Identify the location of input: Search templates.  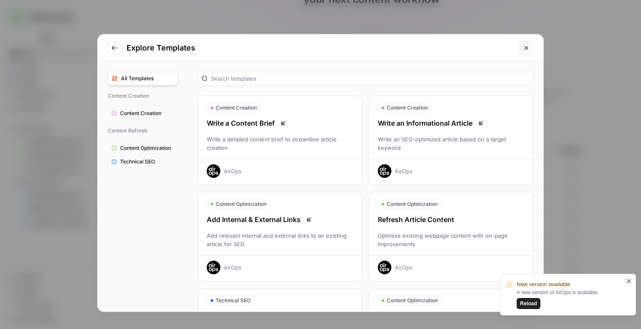
(370, 78).